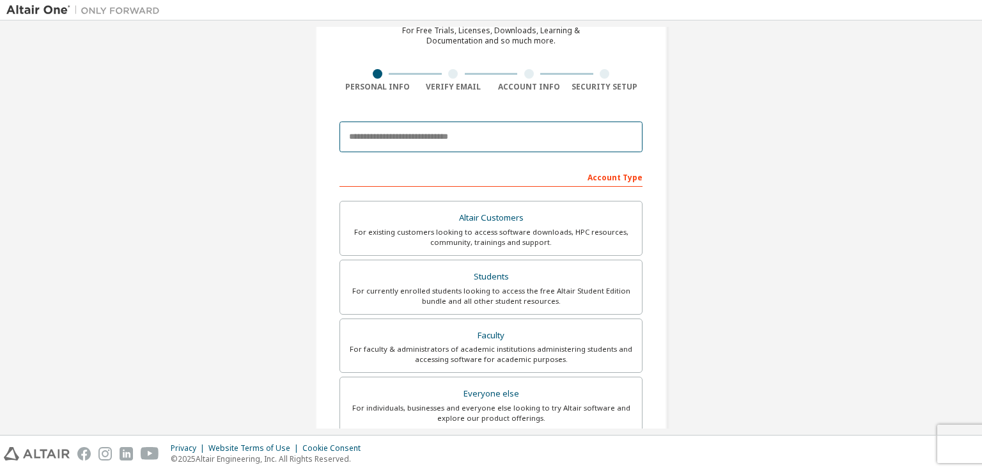  What do you see at coordinates (491, 176) in the screenshot?
I see `div: Account Type` at bounding box center [491, 176].